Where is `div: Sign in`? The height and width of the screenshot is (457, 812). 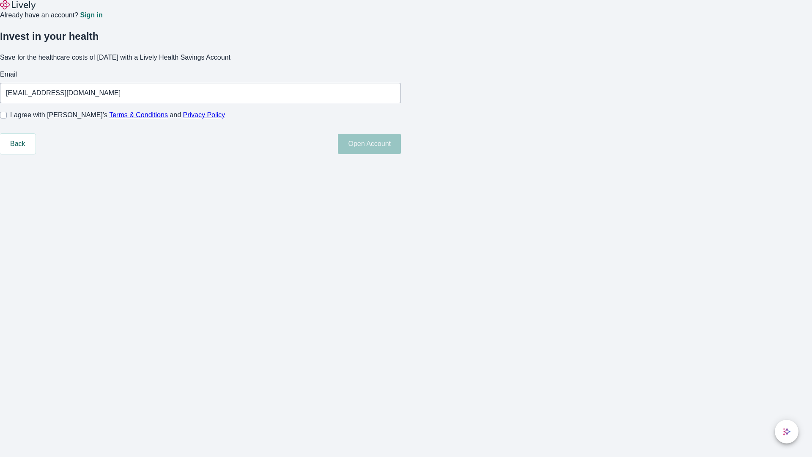
div: Sign in is located at coordinates (91, 15).